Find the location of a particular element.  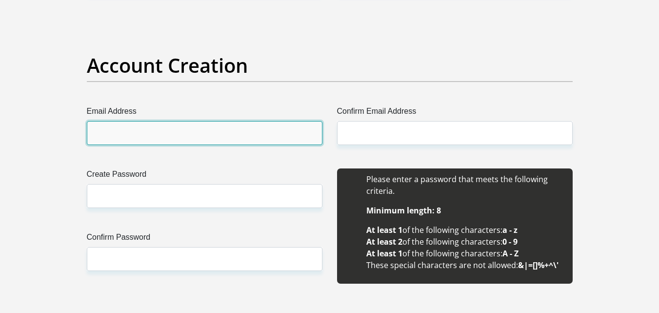

input: Create Password is located at coordinates (204, 196).